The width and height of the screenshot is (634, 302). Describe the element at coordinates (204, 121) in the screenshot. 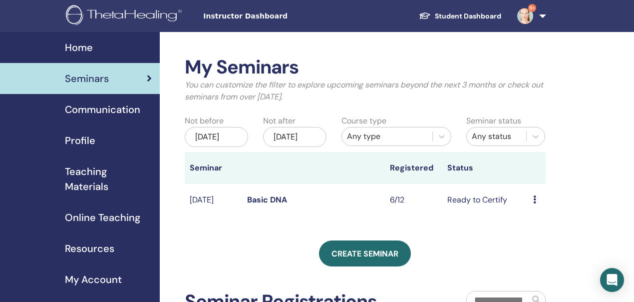

I see `label: Not before` at that location.